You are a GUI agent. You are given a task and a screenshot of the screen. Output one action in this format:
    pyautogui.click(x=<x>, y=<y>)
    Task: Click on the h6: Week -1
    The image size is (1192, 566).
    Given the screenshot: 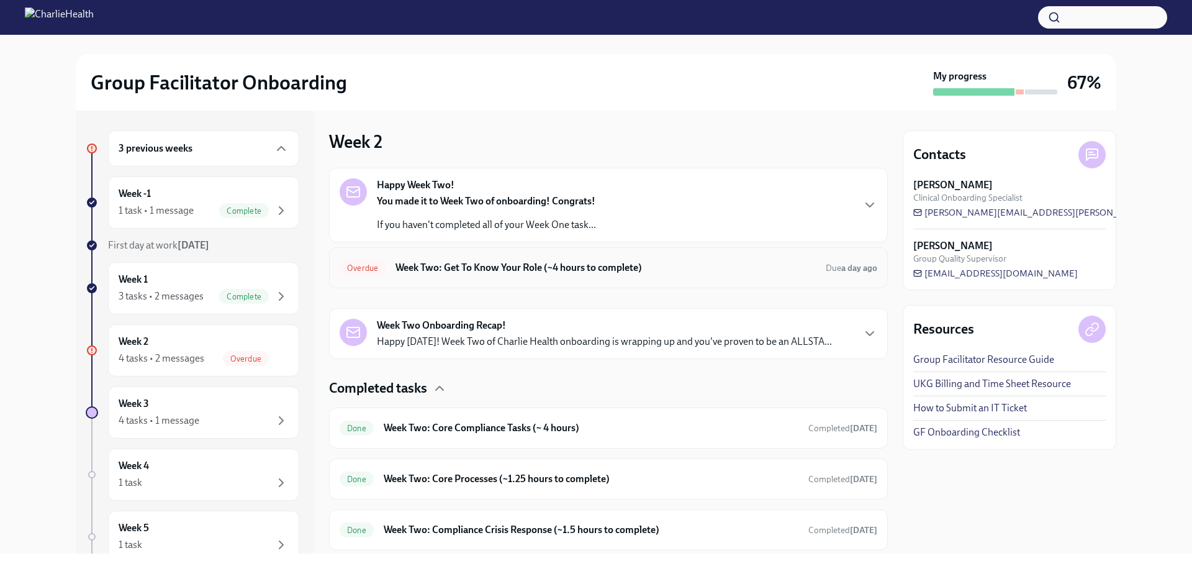 What is the action you would take?
    pyautogui.click(x=135, y=194)
    